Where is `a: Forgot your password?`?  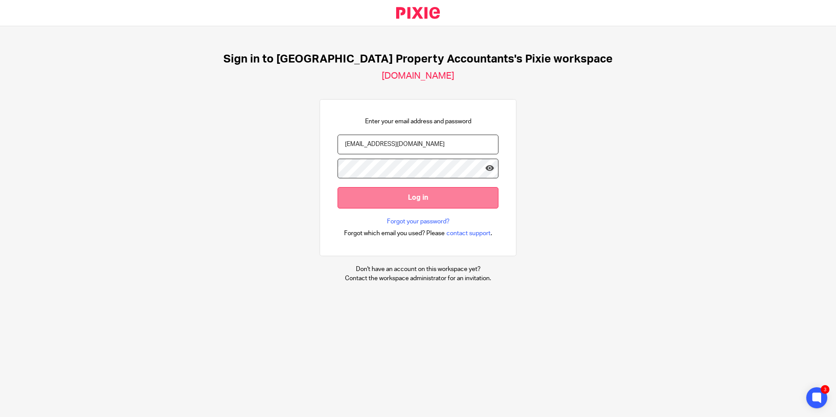
a: Forgot your password? is located at coordinates (418, 222).